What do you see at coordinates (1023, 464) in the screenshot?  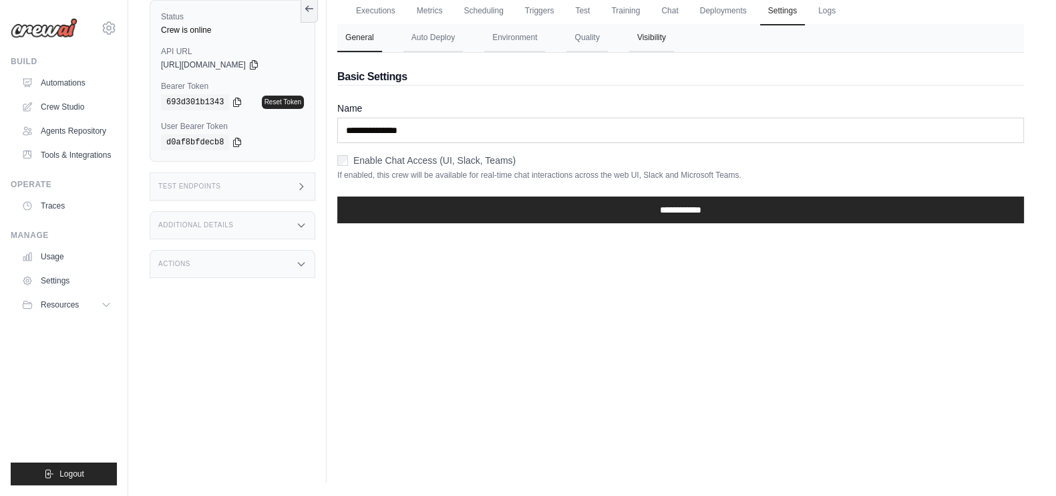 I see `div: Chat Widget` at bounding box center [1023, 464].